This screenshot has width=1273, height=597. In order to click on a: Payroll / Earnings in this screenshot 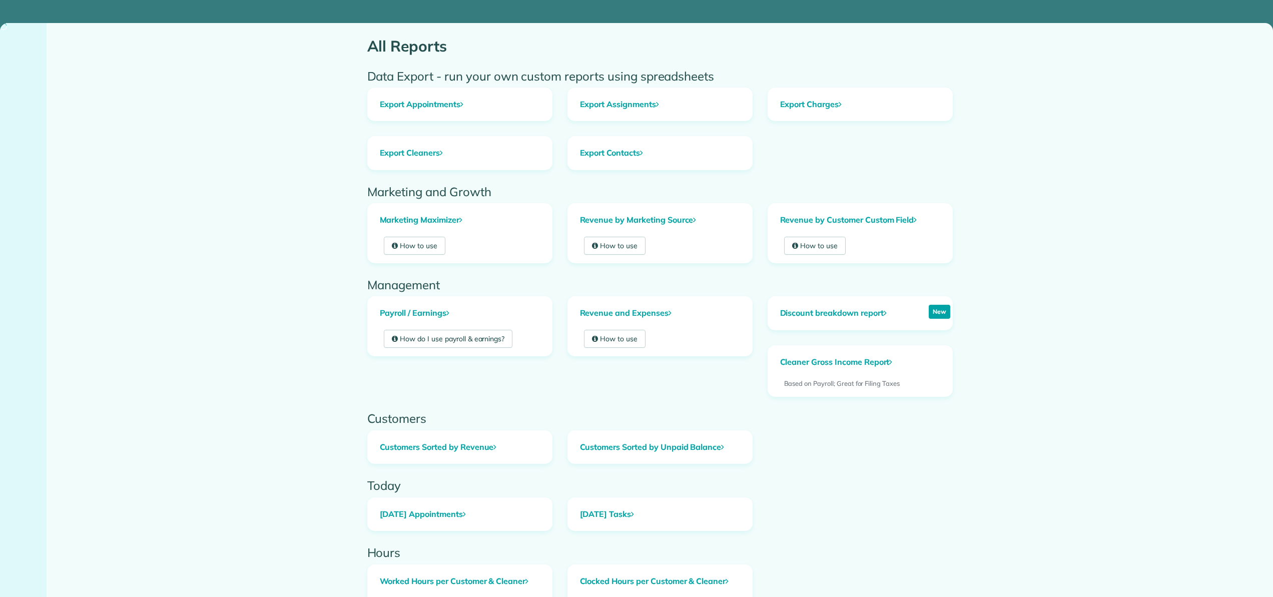, I will do `click(460, 313)`.